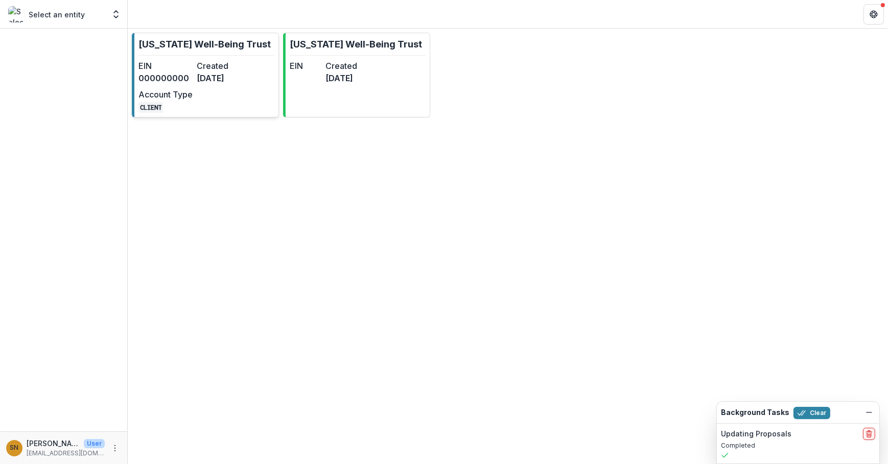  What do you see at coordinates (869, 434) in the screenshot?
I see `button: delete` at bounding box center [869, 434].